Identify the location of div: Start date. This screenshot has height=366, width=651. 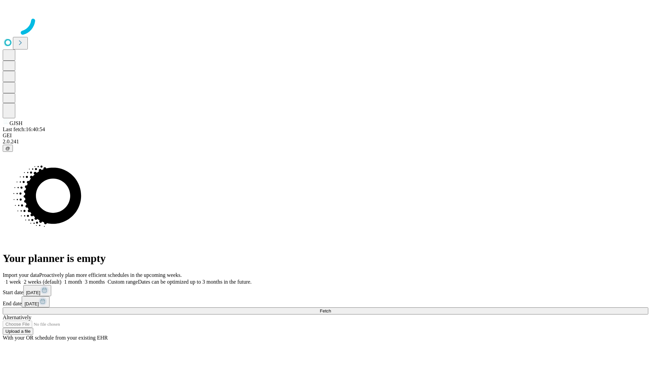
(325, 291).